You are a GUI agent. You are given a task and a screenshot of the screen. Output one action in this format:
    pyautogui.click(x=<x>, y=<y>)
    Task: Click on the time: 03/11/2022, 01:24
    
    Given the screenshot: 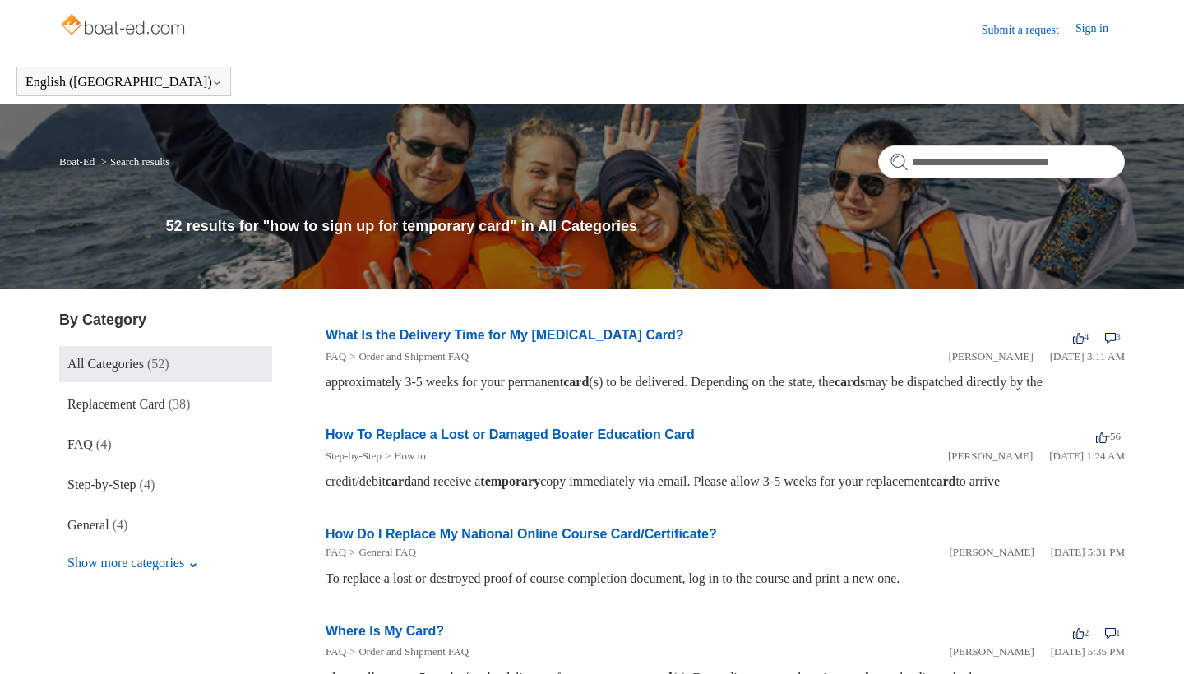 What is the action you would take?
    pyautogui.click(x=1087, y=455)
    